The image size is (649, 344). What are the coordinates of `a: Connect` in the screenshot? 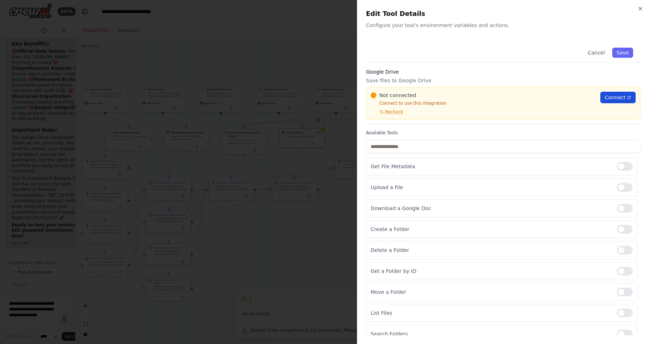 It's located at (618, 97).